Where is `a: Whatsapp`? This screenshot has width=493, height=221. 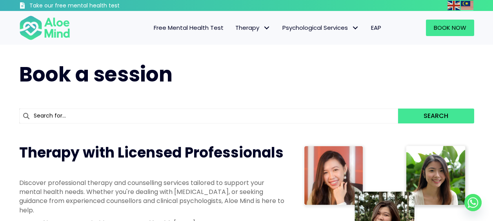 a: Whatsapp is located at coordinates (473, 203).